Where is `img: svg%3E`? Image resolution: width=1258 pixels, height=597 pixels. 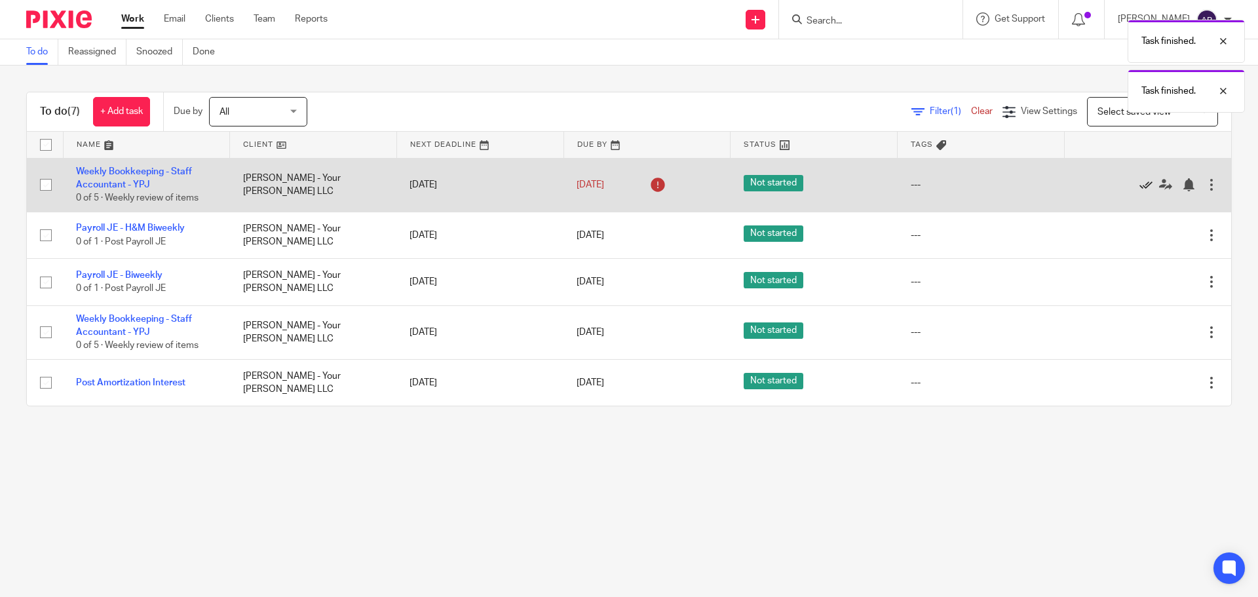
img: svg%3E is located at coordinates (1207, 20).